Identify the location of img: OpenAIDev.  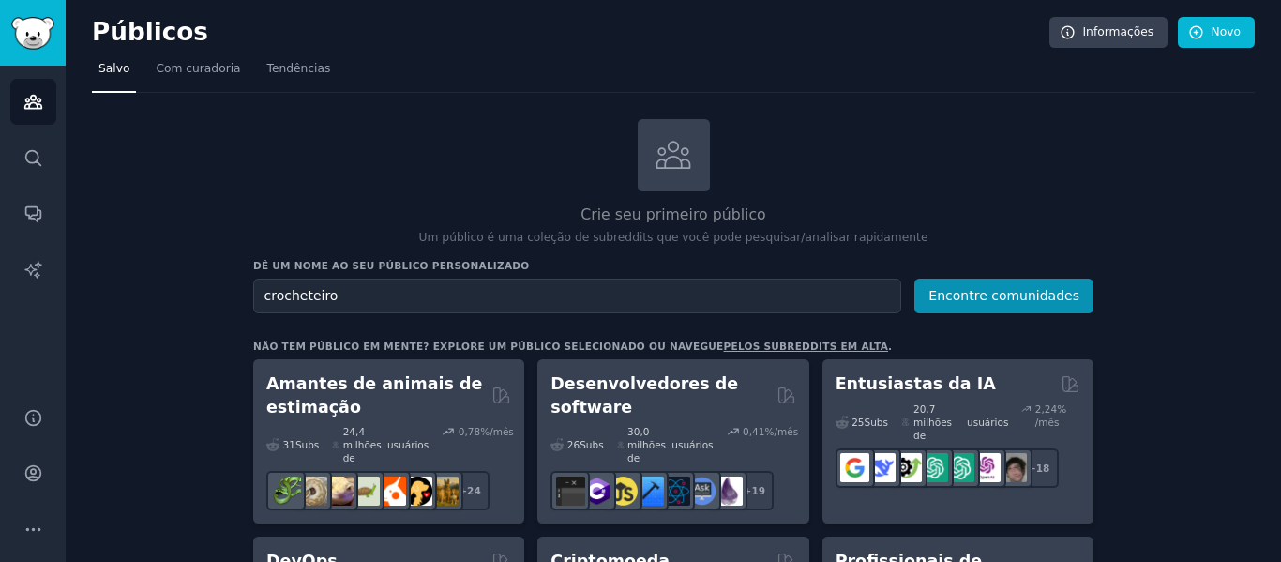
(986, 467).